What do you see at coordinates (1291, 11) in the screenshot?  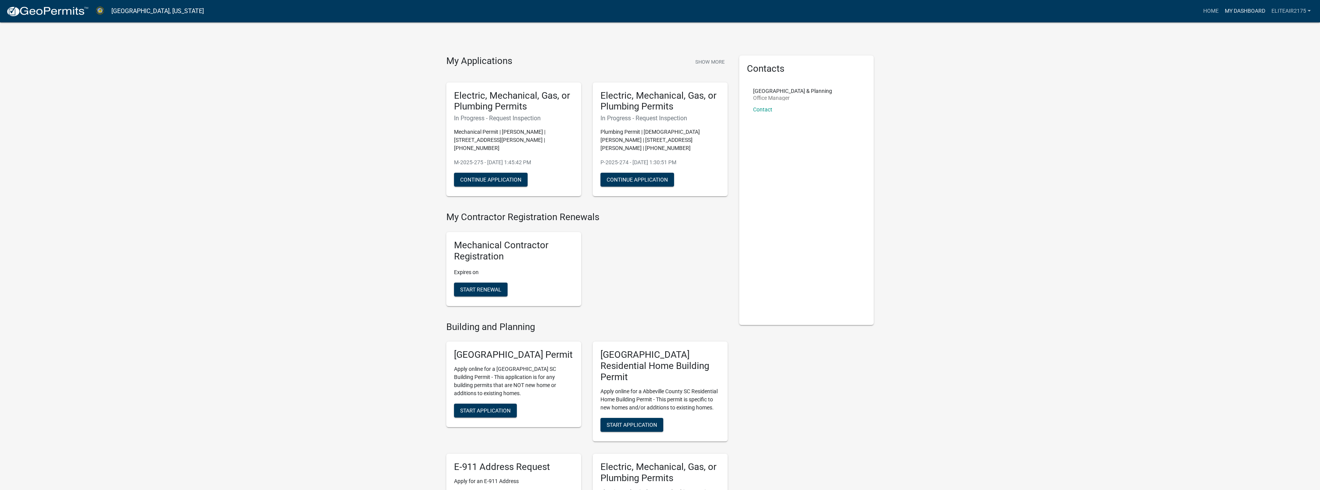 I see `a: Eliteair2175` at bounding box center [1291, 11].